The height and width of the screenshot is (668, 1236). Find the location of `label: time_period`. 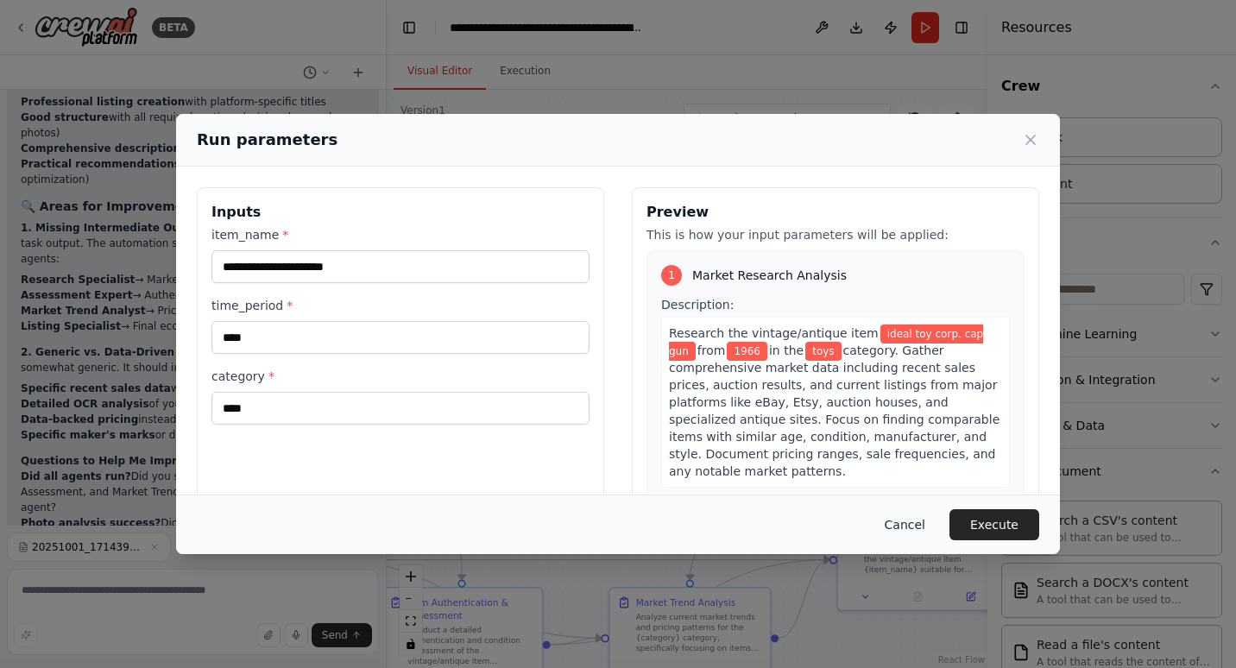

label: time_period is located at coordinates (400, 305).